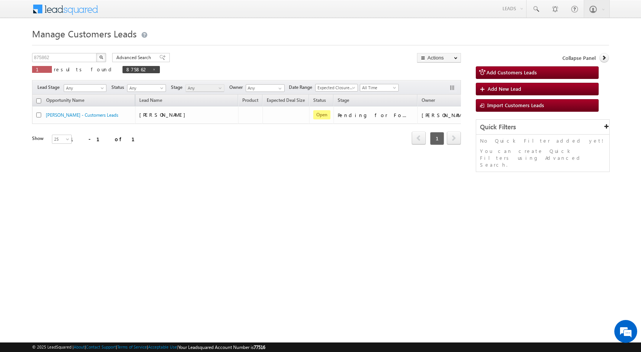 The width and height of the screenshot is (641, 352). I want to click on span: Collapse Panel, so click(579, 58).